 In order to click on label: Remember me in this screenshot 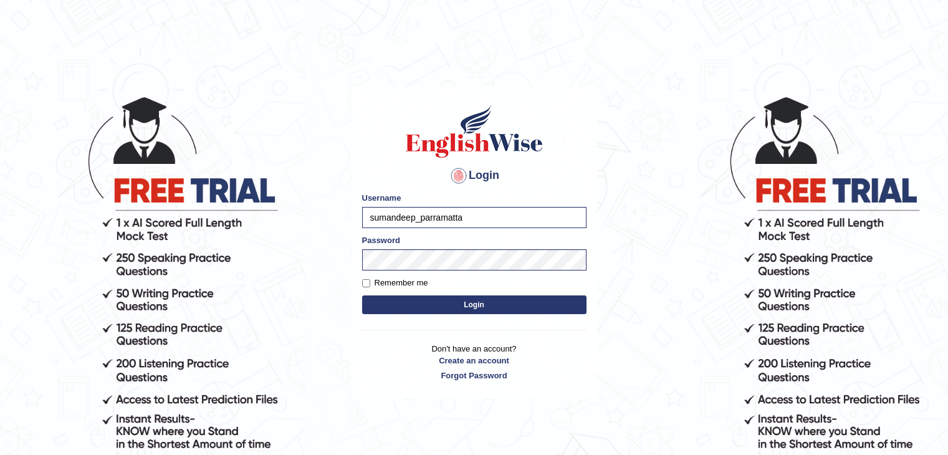, I will do `click(395, 283)`.